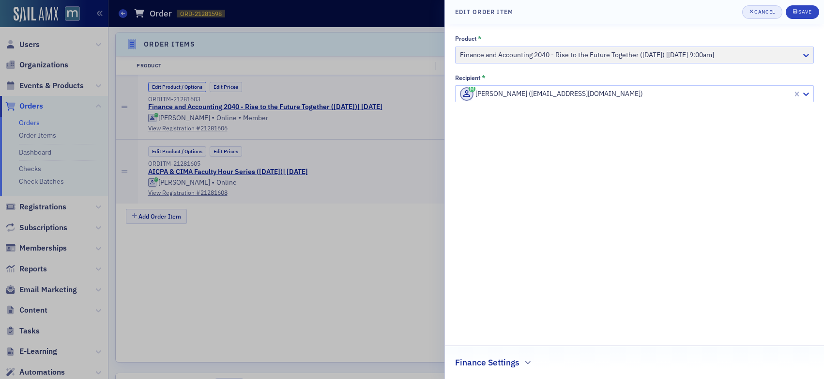 The height and width of the screenshot is (379, 824). I want to click on button: Cancel, so click(762, 12).